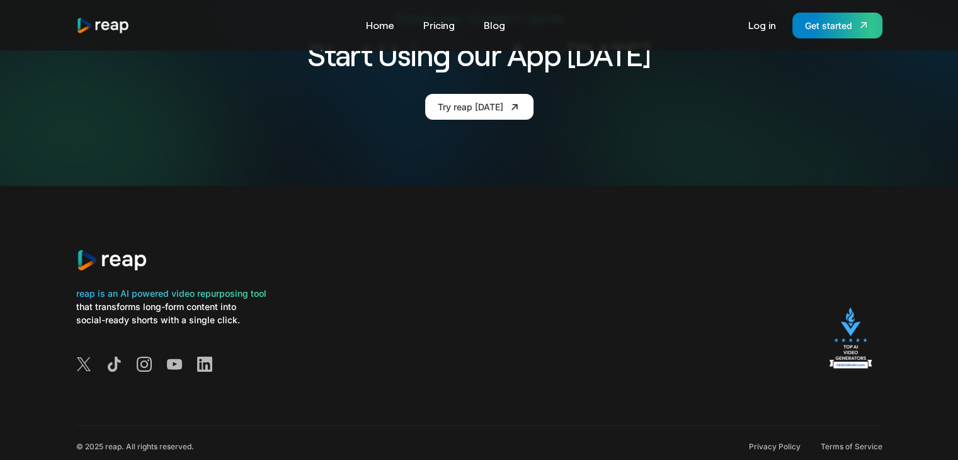 The width and height of the screenshot is (958, 460). I want to click on a: Log in, so click(762, 25).